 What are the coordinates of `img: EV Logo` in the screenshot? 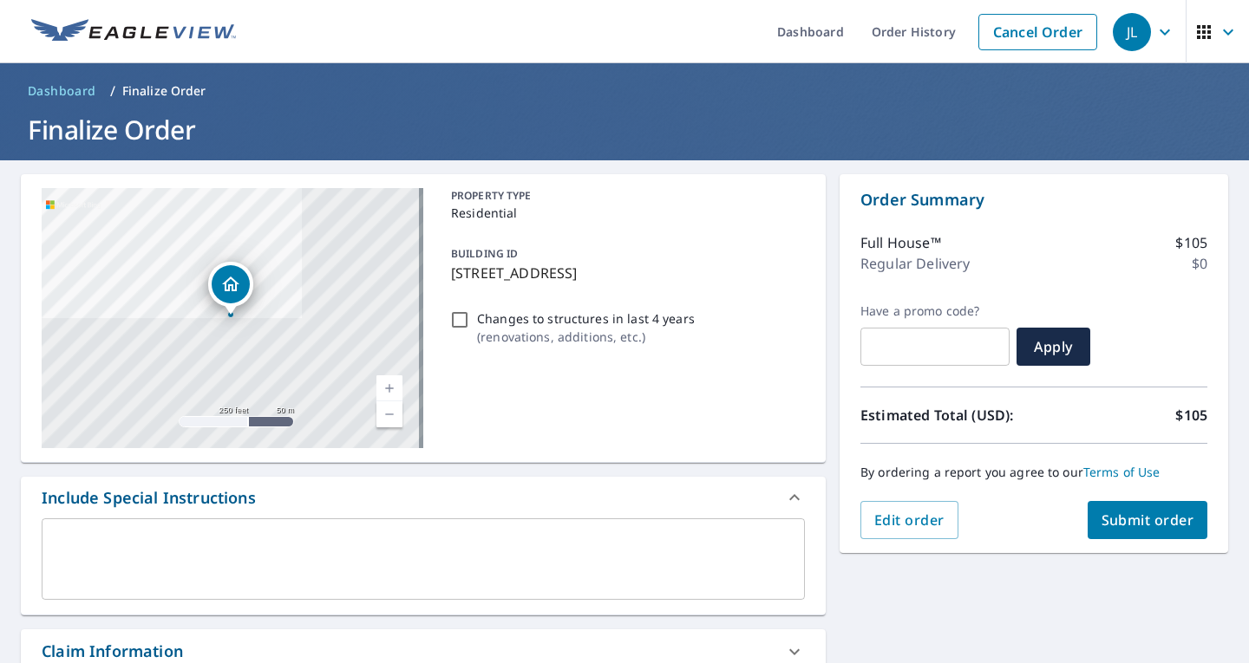 It's located at (134, 32).